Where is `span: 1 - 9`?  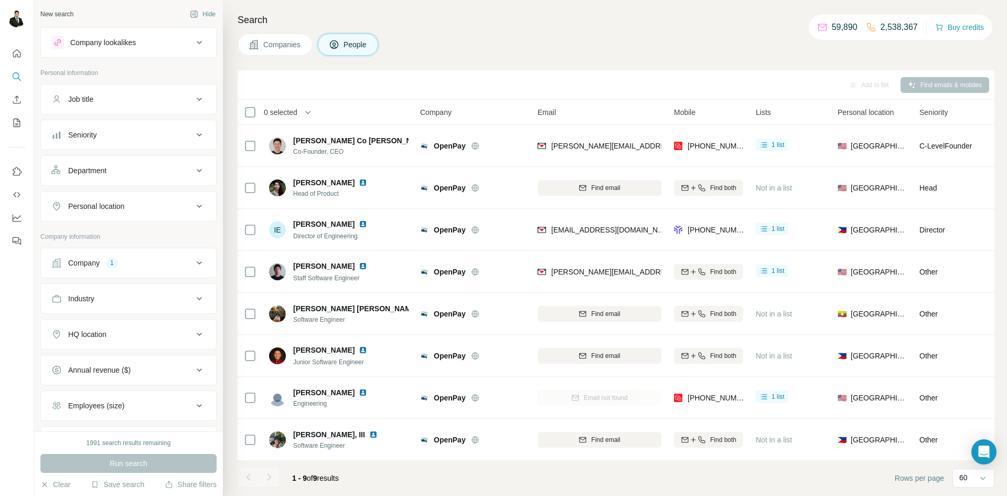 span: 1 - 9 is located at coordinates (300, 478).